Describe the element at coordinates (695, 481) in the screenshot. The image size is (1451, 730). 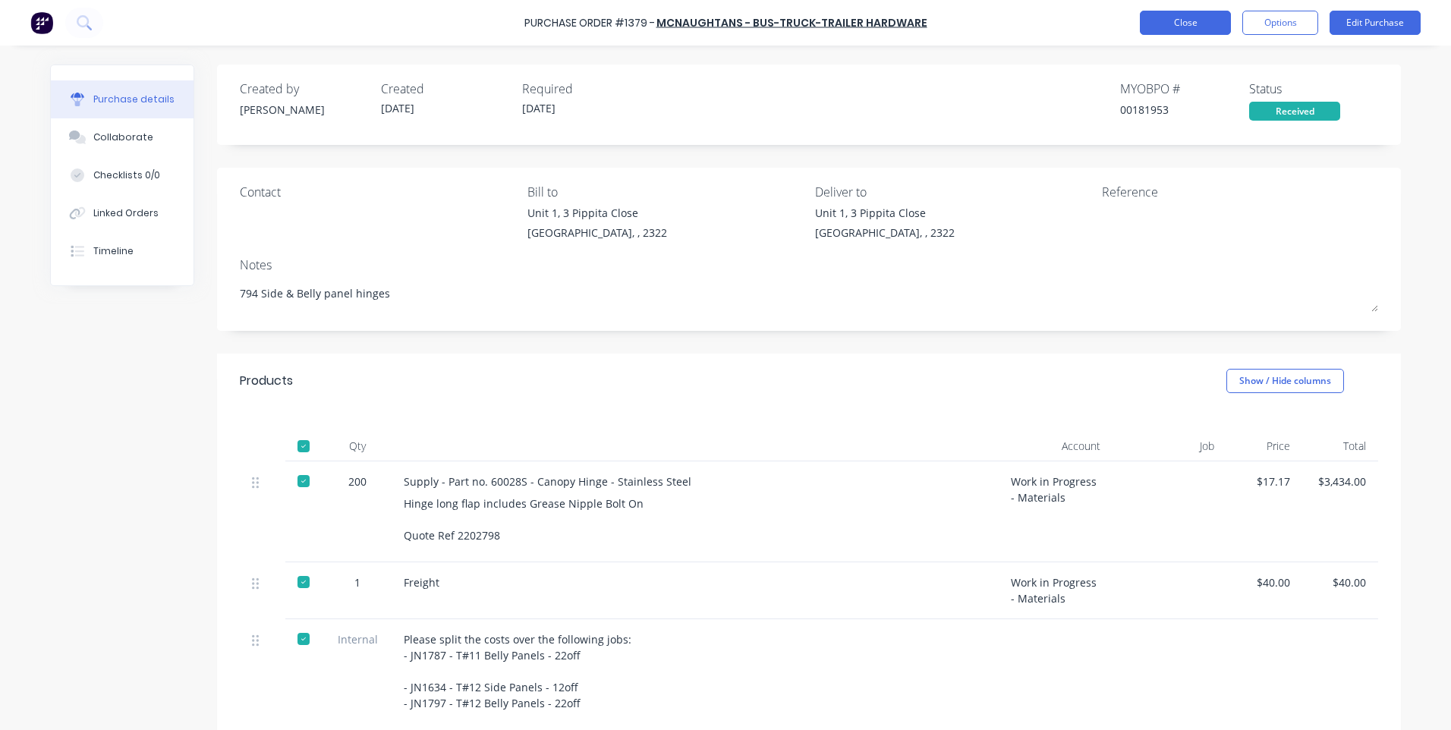
I see `div: Supply - Part no. 60028S - Canopy Hinge - Stainless Steel` at that location.